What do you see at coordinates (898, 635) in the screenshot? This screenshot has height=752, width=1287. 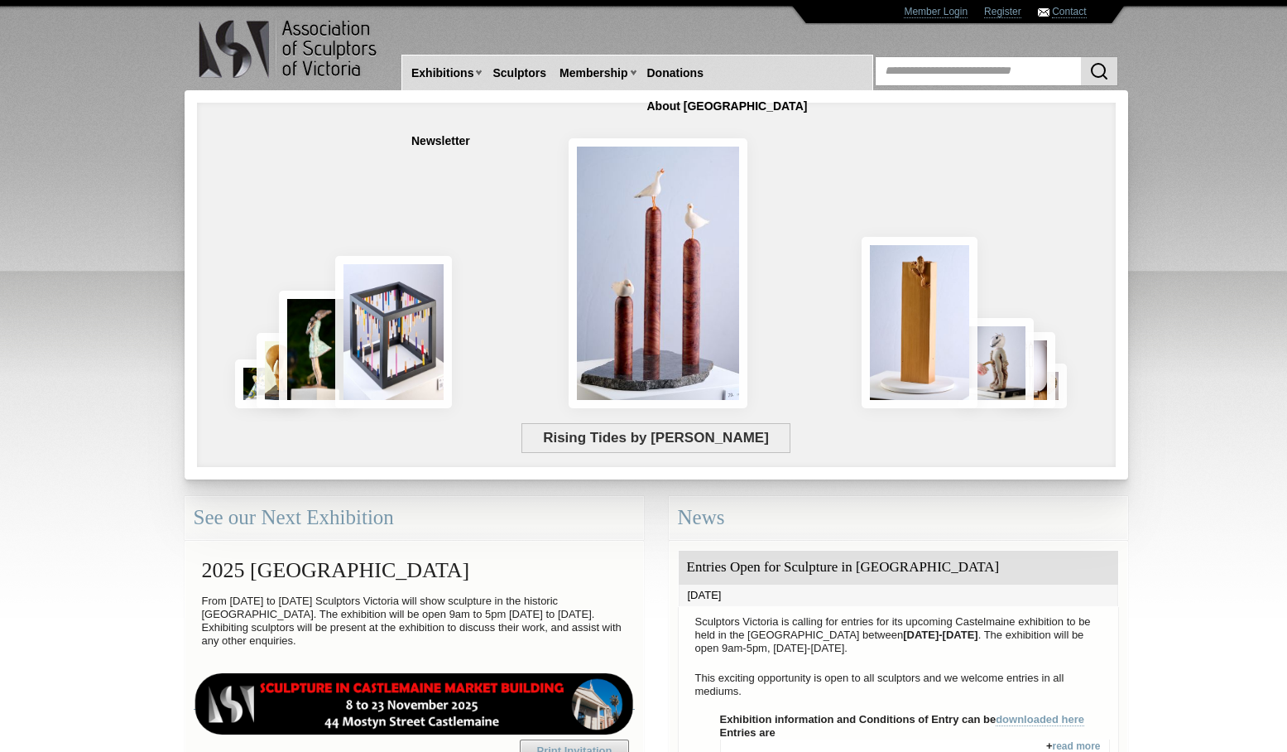 I see `p: Sculptors Victoria is calling for entries for its upcoming Castelmaine exhibition to be held in t...` at bounding box center [898, 635].